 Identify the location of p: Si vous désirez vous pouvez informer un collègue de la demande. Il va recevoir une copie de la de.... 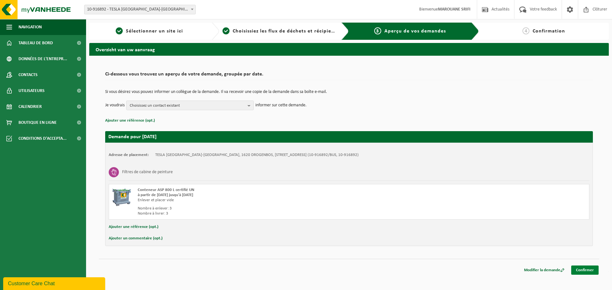
(349, 92).